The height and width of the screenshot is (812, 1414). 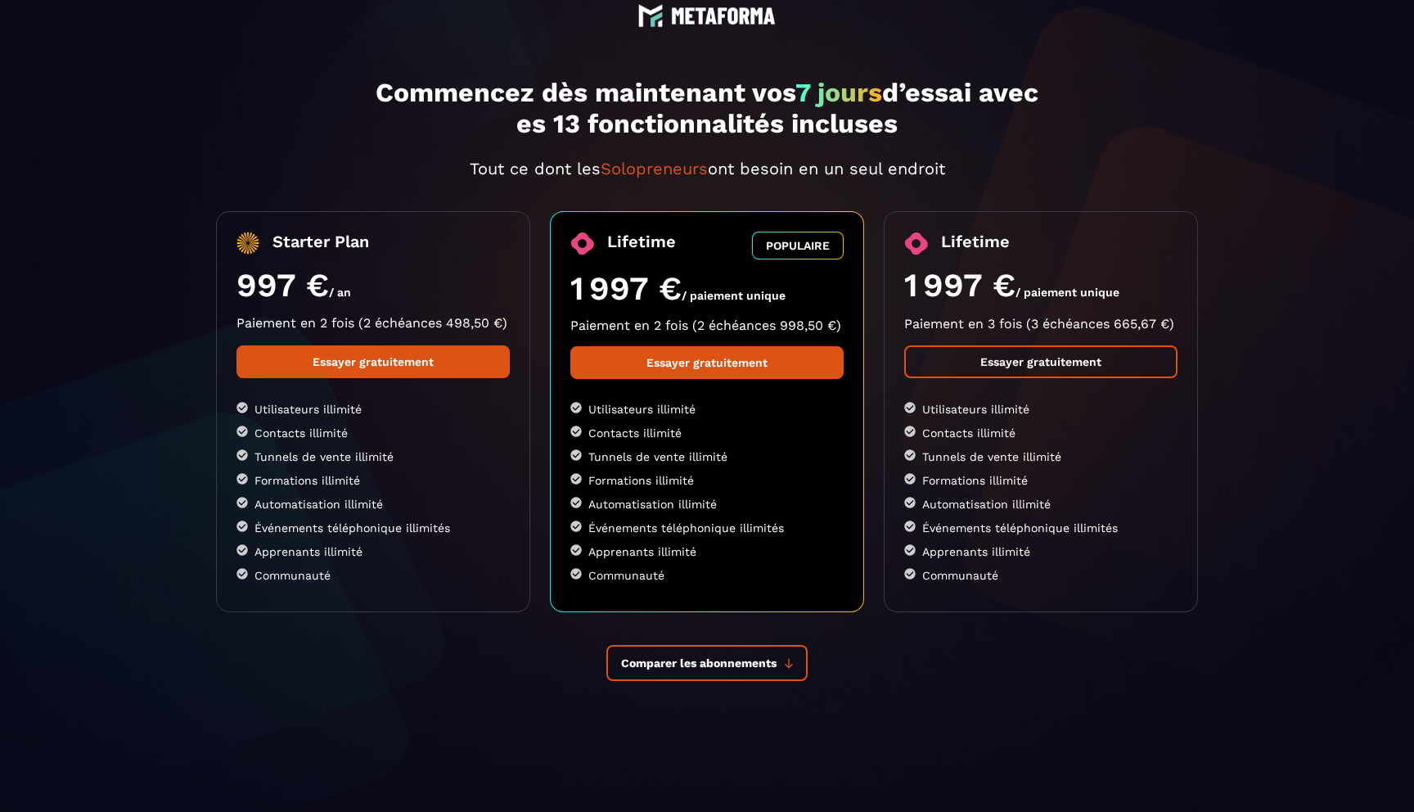 What do you see at coordinates (798, 246) in the screenshot?
I see `button: POPULAIRE` at bounding box center [798, 246].